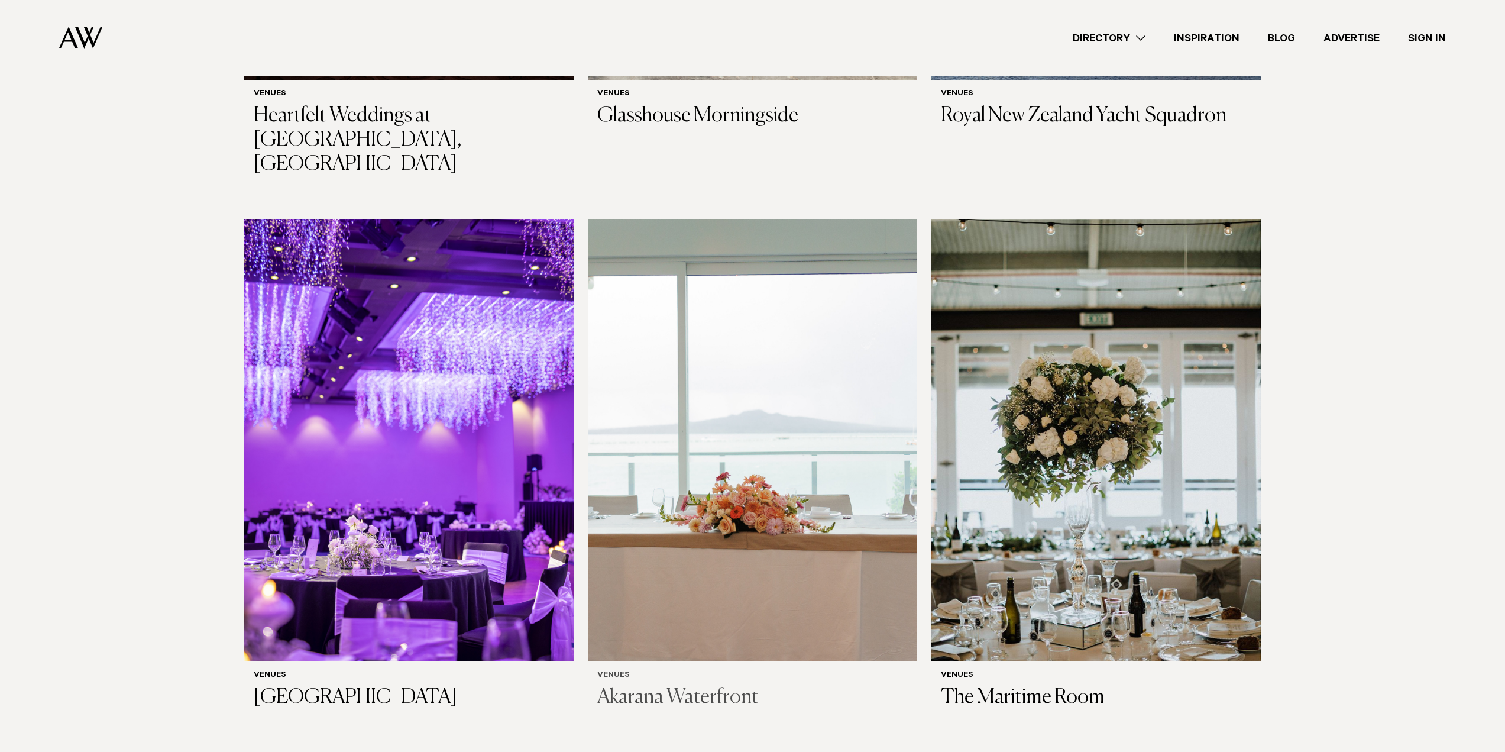 The height and width of the screenshot is (752, 1505). Describe the element at coordinates (1351, 38) in the screenshot. I see `a: Advertise` at that location.